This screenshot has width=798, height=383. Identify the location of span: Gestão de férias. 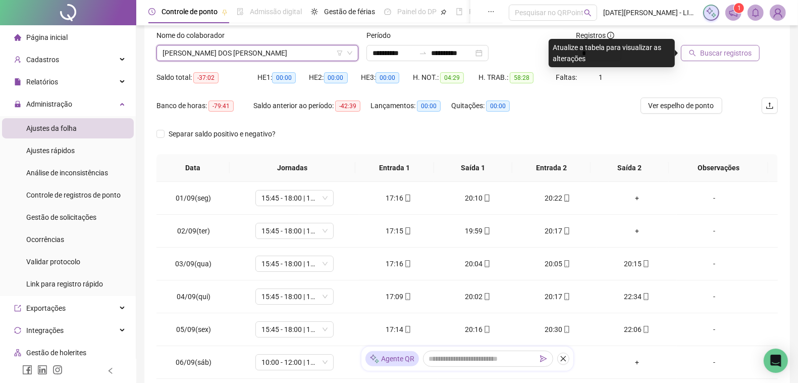
(349, 12).